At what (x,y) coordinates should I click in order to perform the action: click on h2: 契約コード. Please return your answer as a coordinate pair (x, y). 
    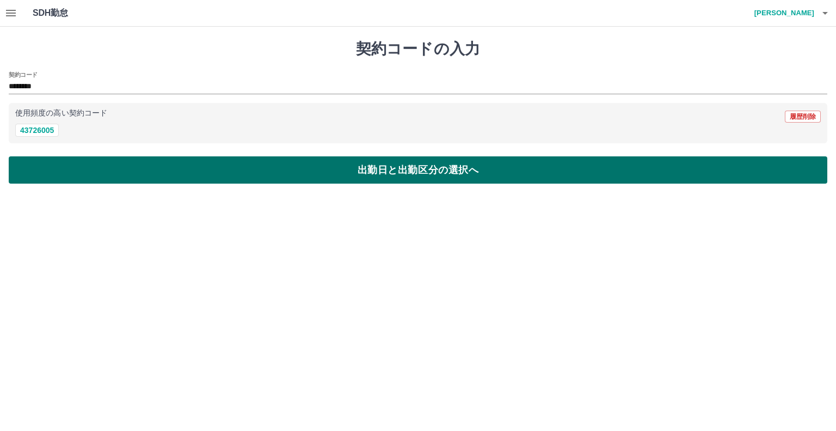
    Looking at the image, I should click on (23, 75).